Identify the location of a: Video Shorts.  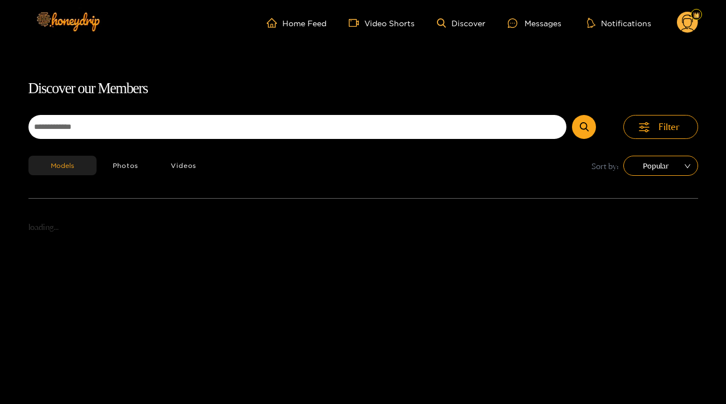
(382, 23).